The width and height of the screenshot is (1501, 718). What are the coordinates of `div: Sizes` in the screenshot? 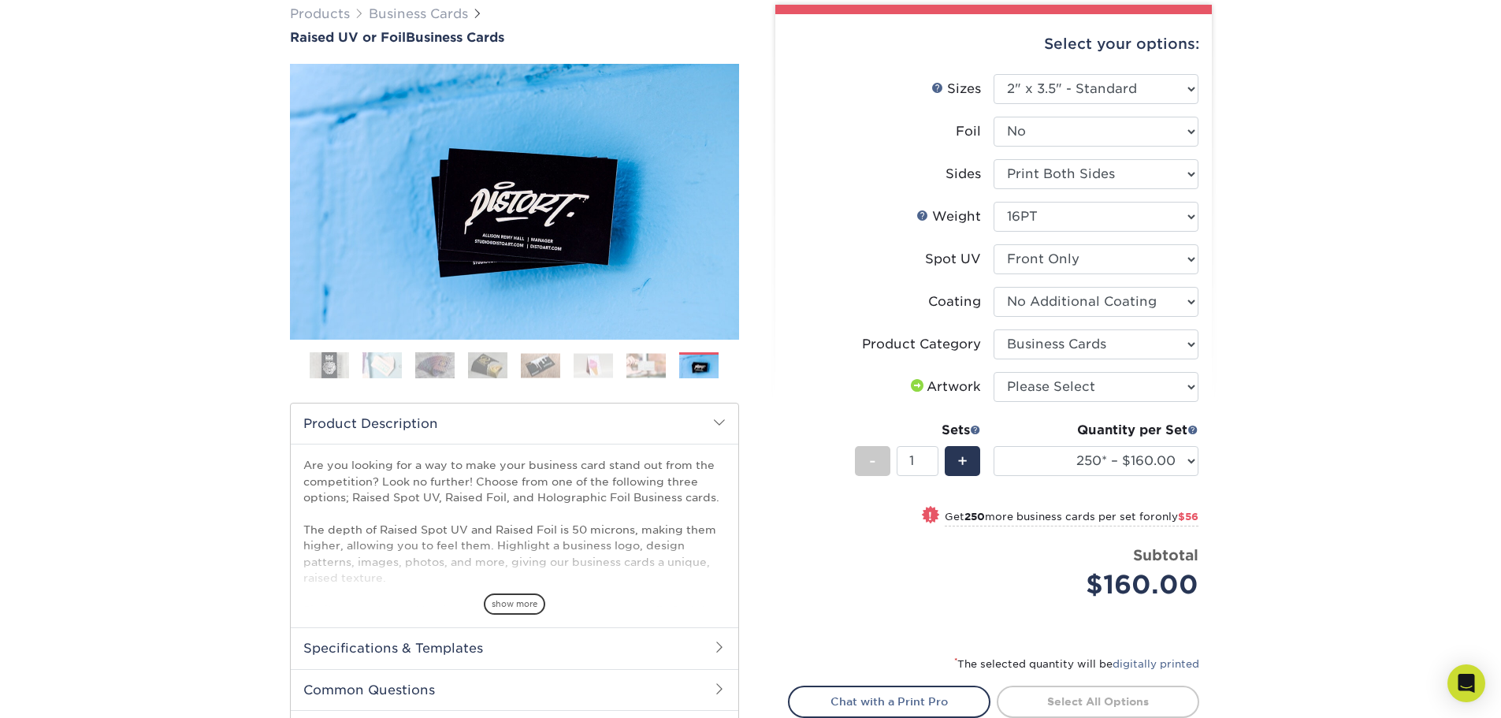 It's located at (956, 89).